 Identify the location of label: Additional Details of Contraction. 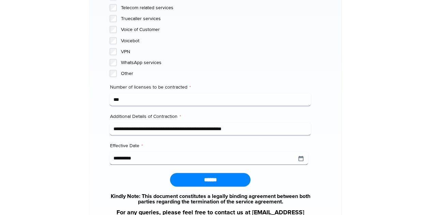
(210, 117).